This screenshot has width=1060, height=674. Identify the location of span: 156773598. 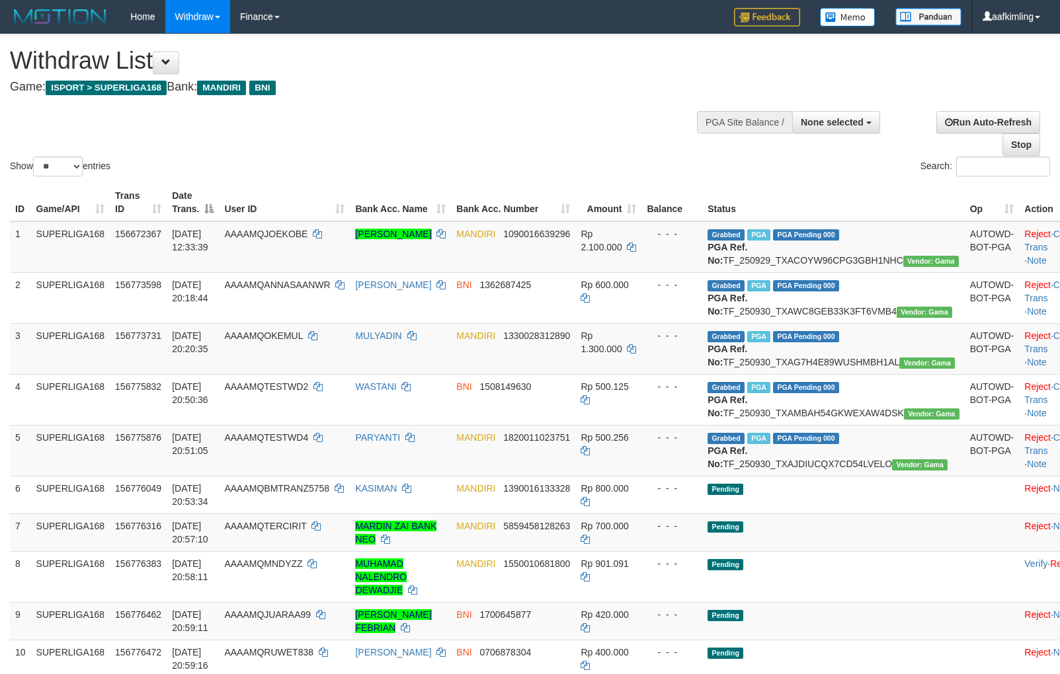
(138, 285).